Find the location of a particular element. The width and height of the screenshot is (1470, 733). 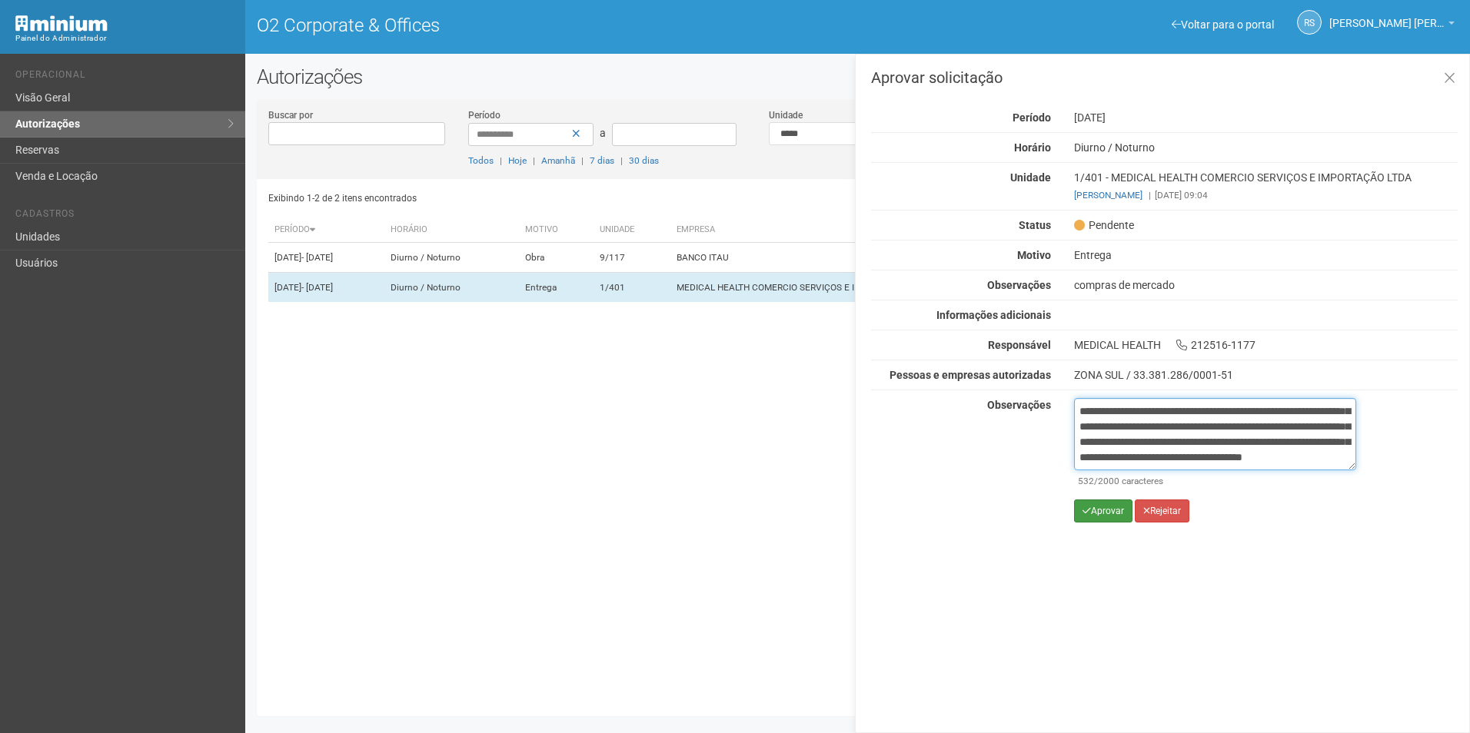

a: Todos is located at coordinates (480, 161).